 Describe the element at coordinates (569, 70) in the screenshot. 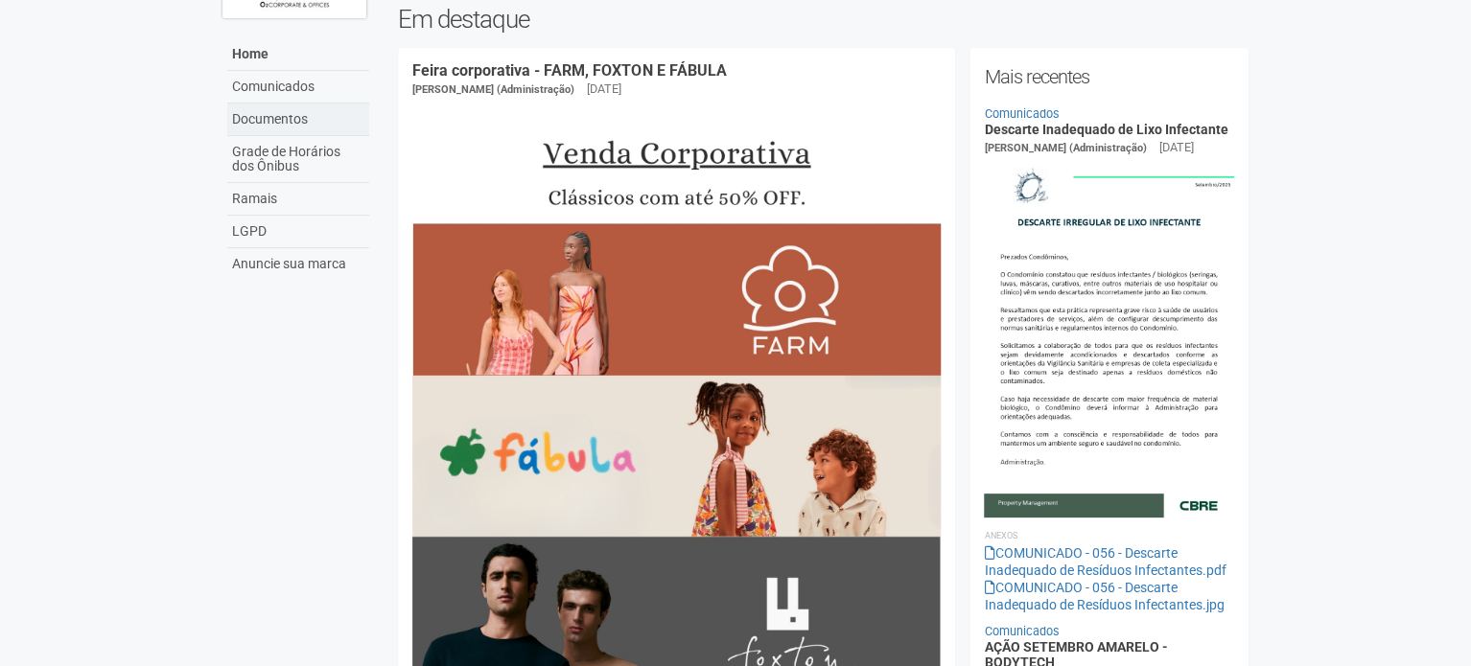

I see `a: Feira corporativa - FARM, FOXTON E FÁBULA` at that location.